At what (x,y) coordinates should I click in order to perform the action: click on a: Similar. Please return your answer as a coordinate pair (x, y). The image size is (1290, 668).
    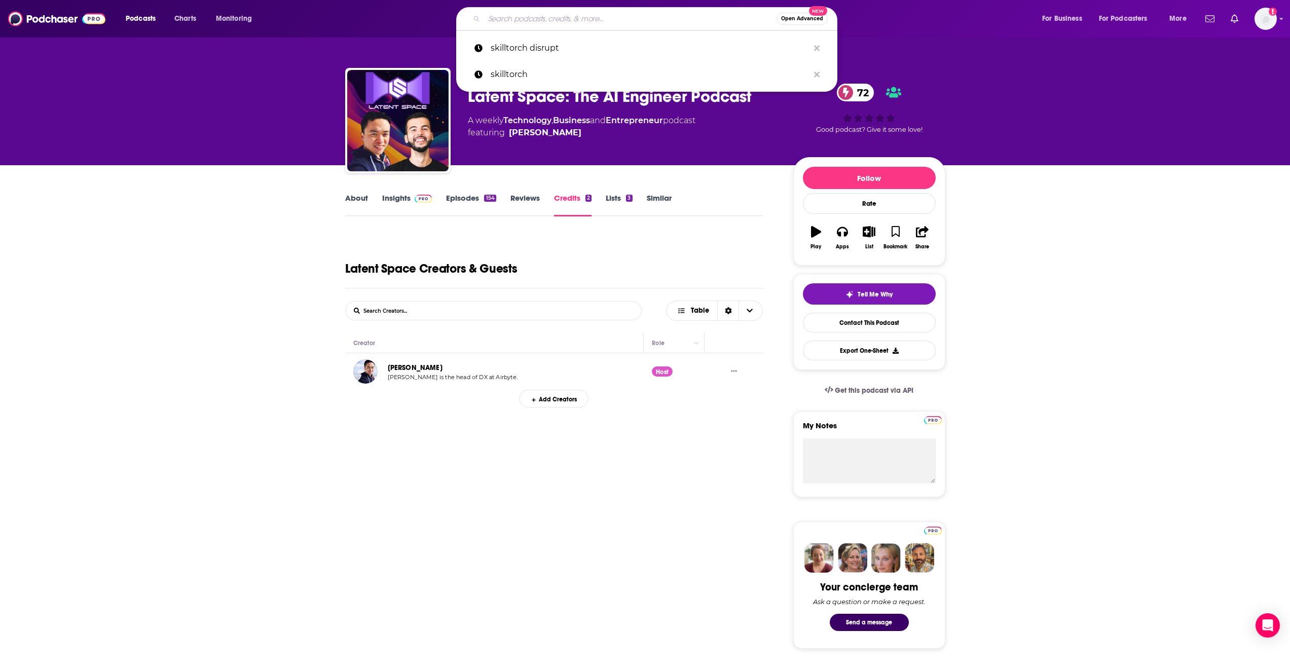
    Looking at the image, I should click on (659, 205).